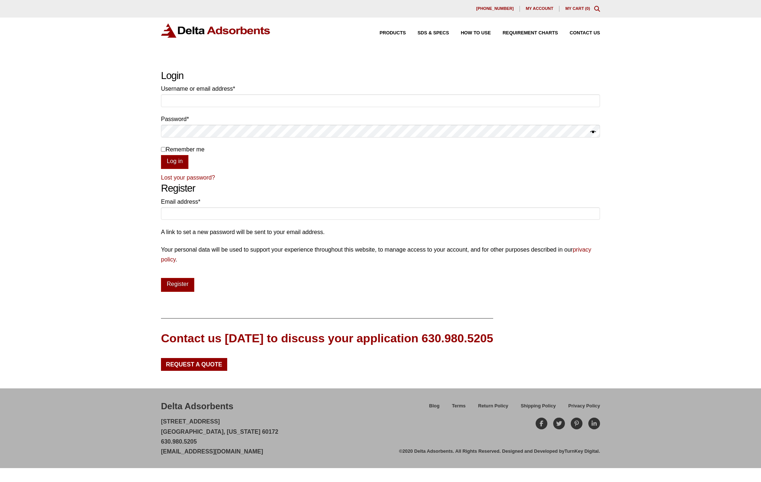  I want to click on label: Password, so click(381, 119).